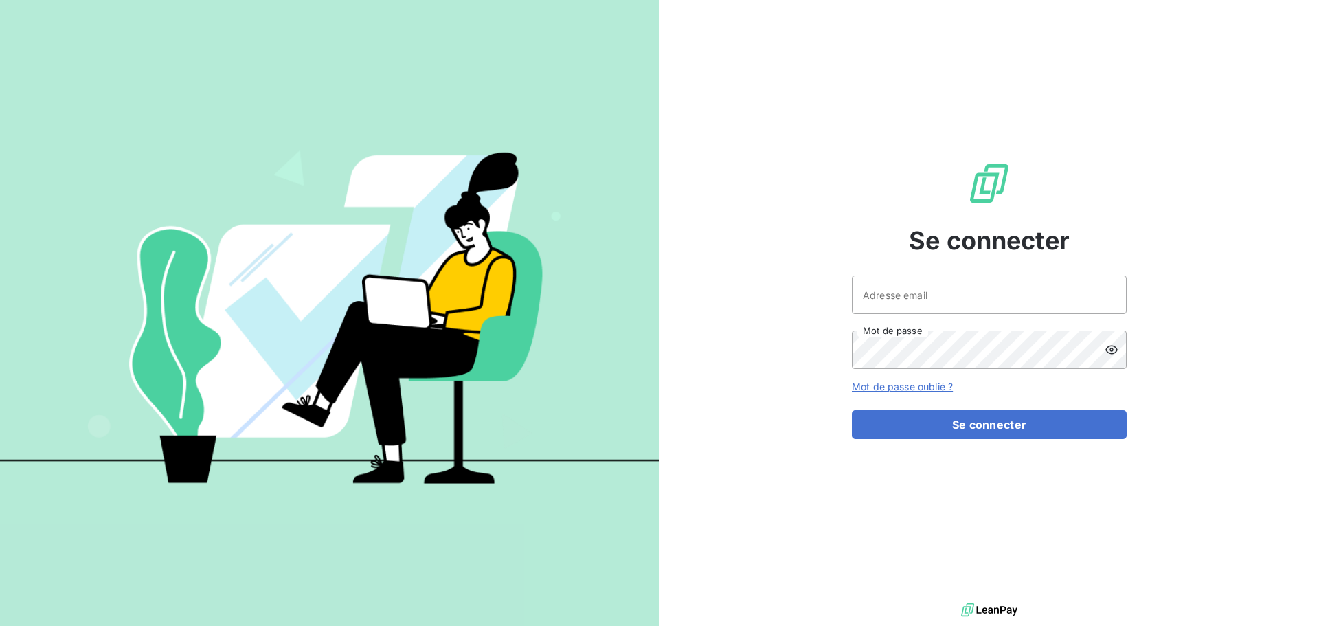  I want to click on span: Se connecter, so click(989, 240).